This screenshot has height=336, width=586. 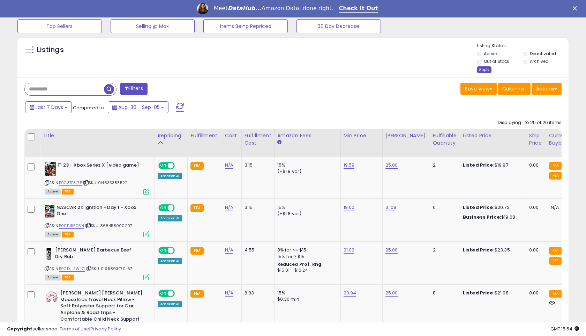 What do you see at coordinates (492, 217) in the screenshot?
I see `div: $19.68` at bounding box center [492, 217].